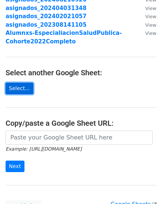 The image size is (162, 204). What do you see at coordinates (46, 16) in the screenshot?
I see `strong: asignados_202402021057` at bounding box center [46, 16].